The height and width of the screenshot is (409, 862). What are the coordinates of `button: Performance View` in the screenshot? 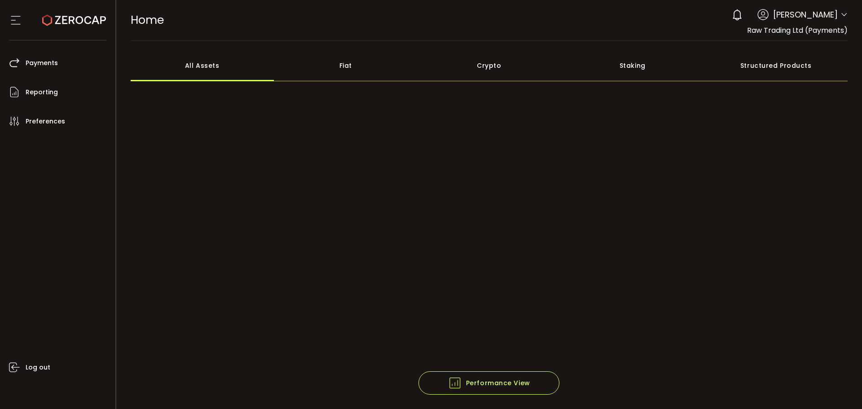 It's located at (489, 383).